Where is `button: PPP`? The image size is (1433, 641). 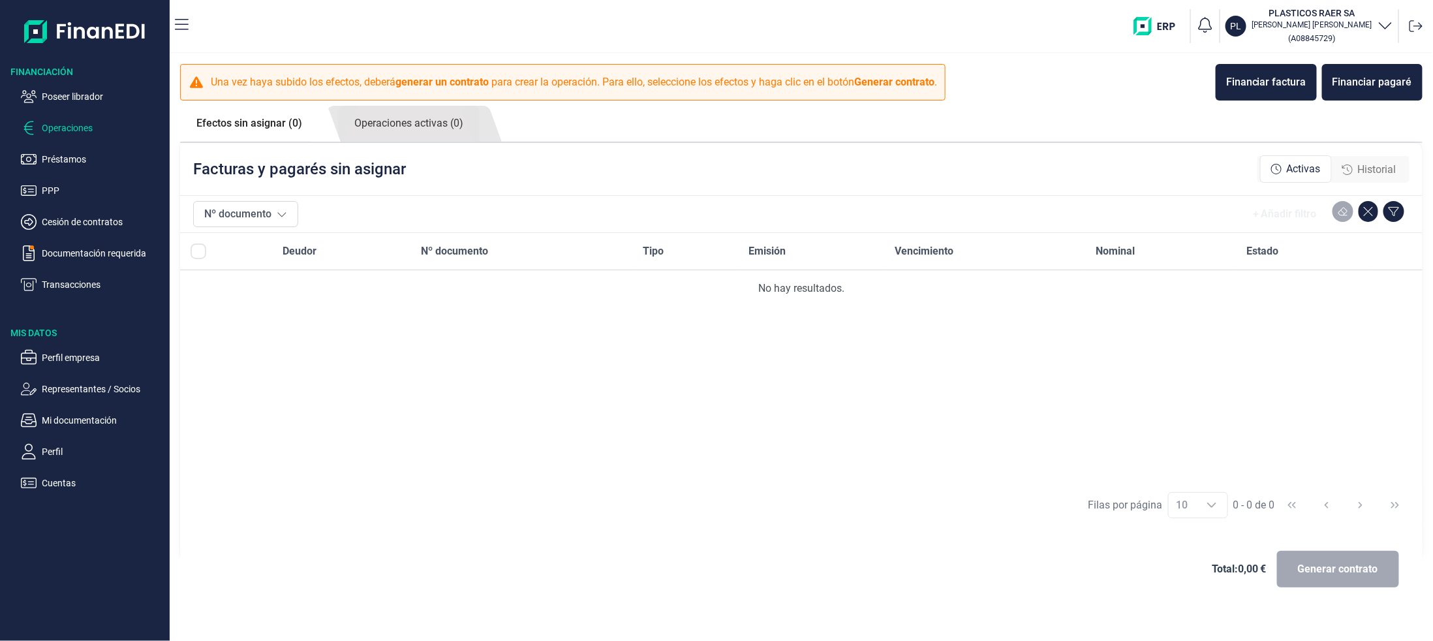
button: PPP is located at coordinates (93, 191).